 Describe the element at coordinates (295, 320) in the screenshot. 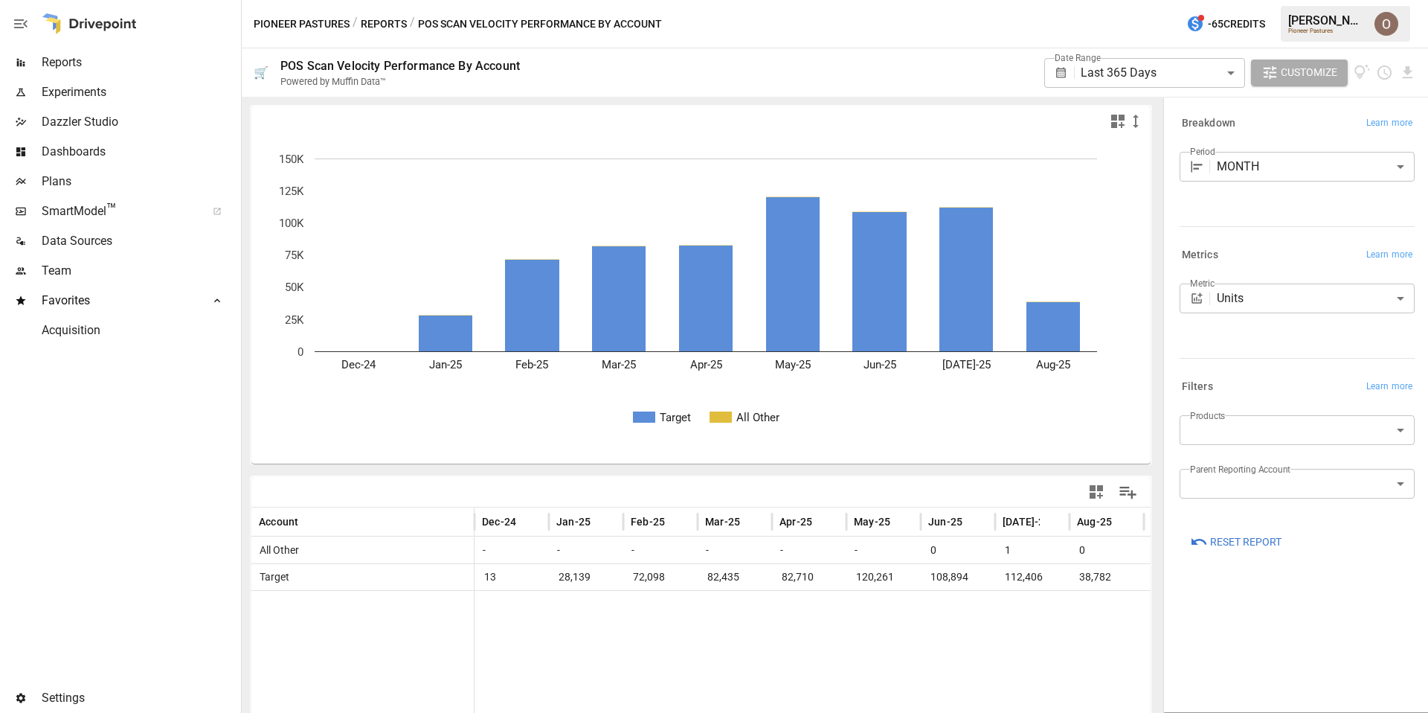

I see `text: 25K` at that location.